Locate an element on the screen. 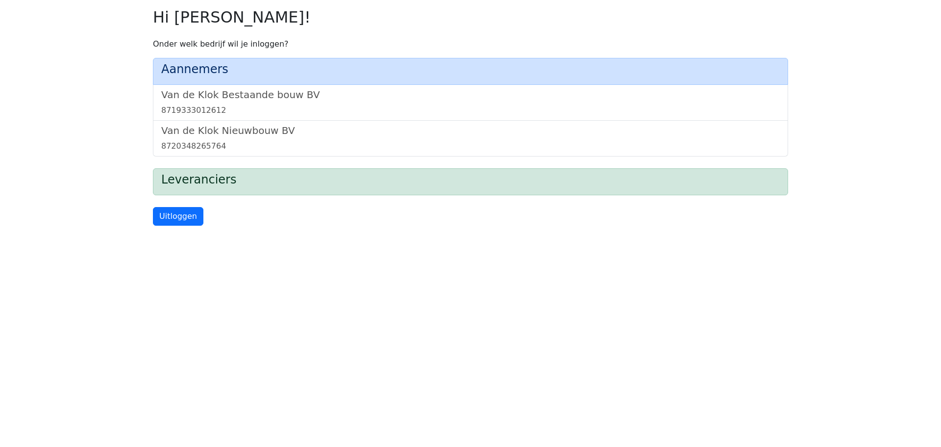  a: Uitloggen is located at coordinates (178, 216).